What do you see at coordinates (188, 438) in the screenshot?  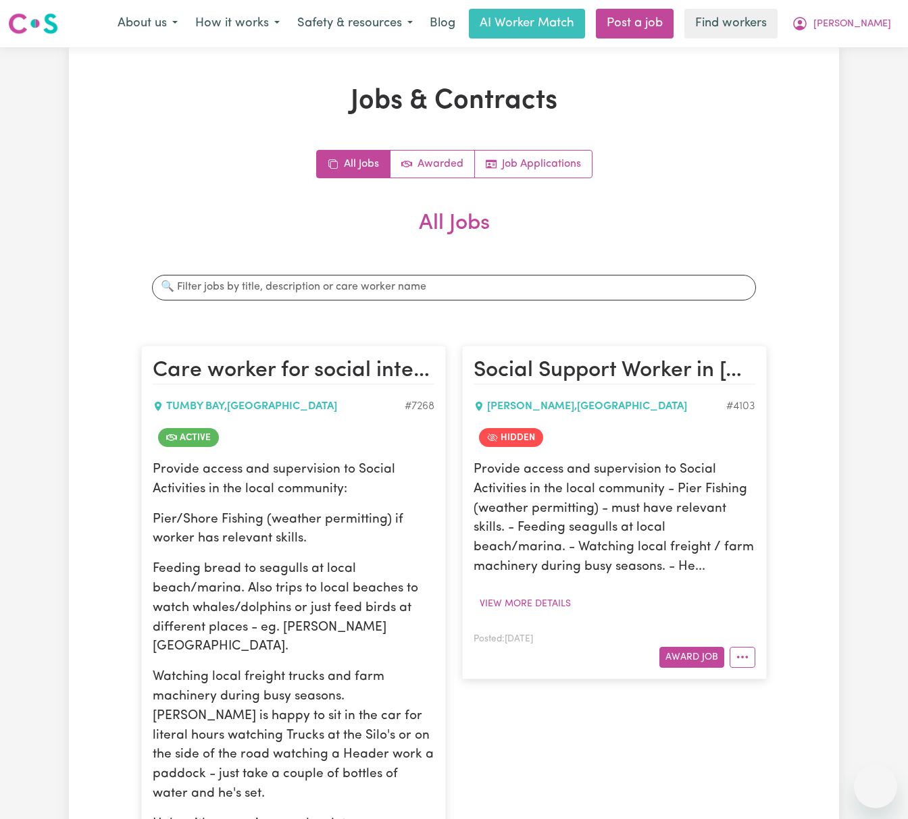 I see `span: Job is active` at bounding box center [188, 438].